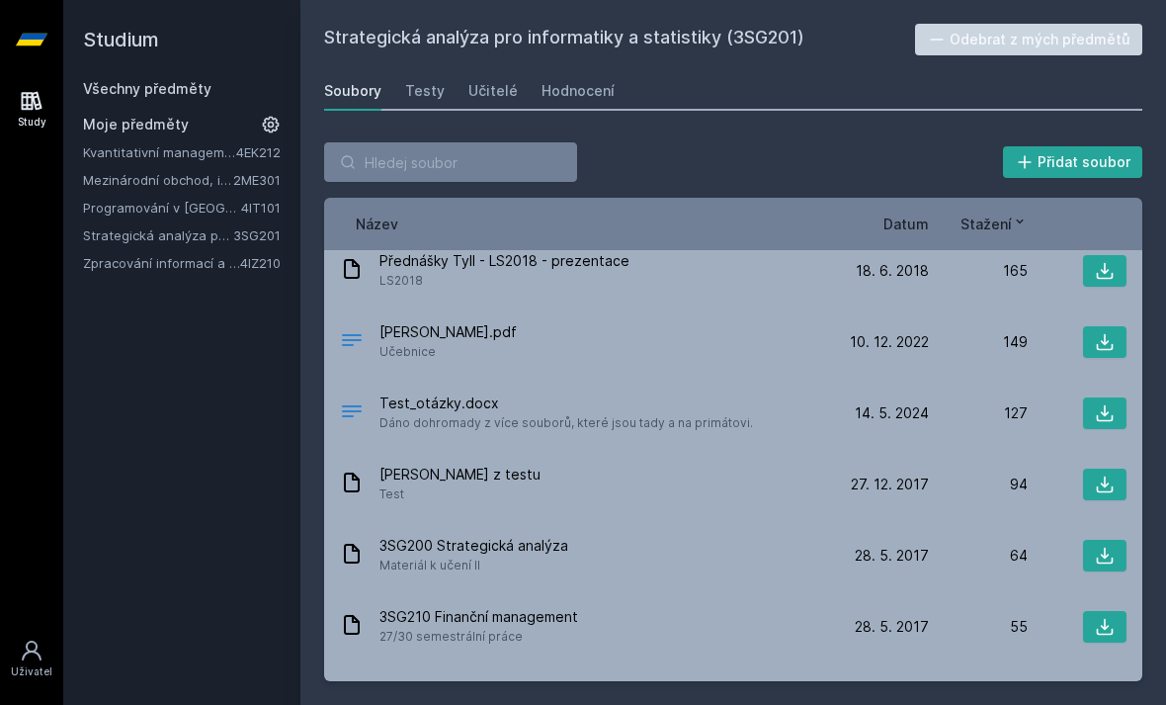  I want to click on a: Hodnocení, so click(578, 91).